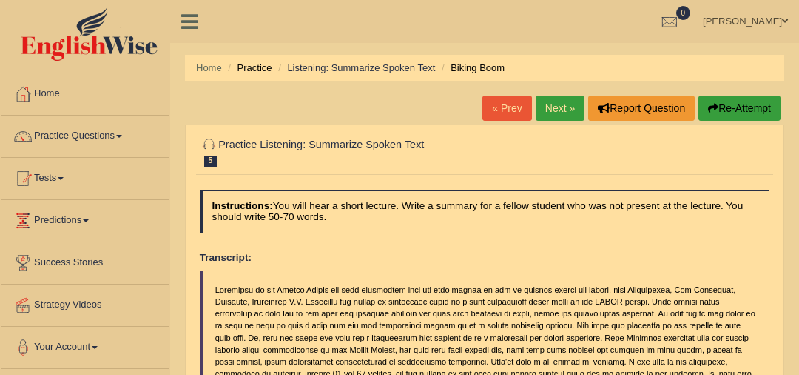 The width and height of the screenshot is (799, 375). Describe the element at coordinates (85, 261) in the screenshot. I see `a: Success Stories` at that location.